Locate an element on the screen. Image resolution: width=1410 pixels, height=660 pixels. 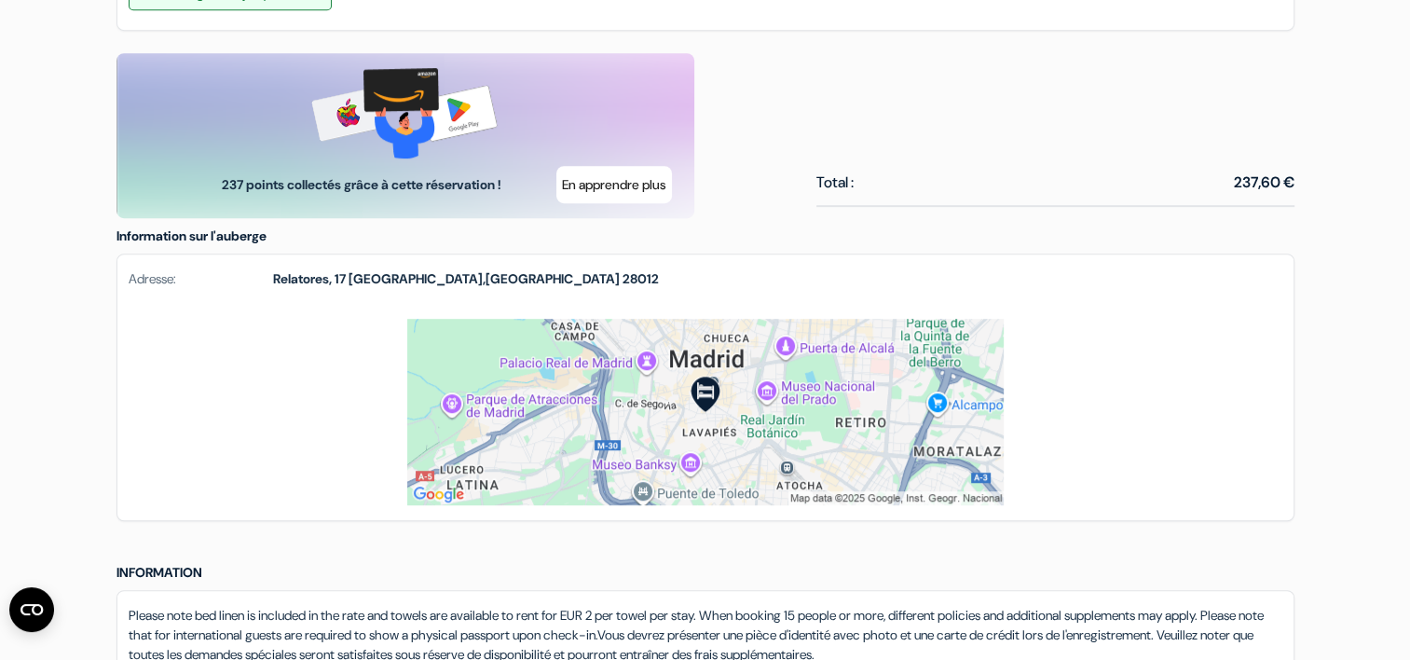
span: Relatores, 17 is located at coordinates (309, 279).